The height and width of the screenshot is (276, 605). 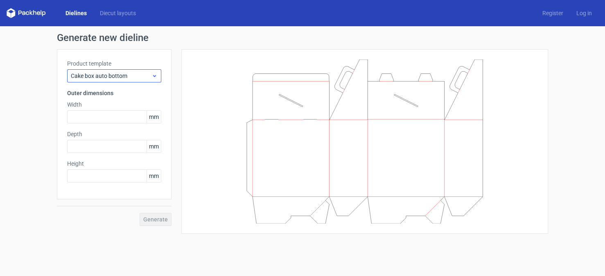 I want to click on h1: Generate new dieline, so click(x=303, y=38).